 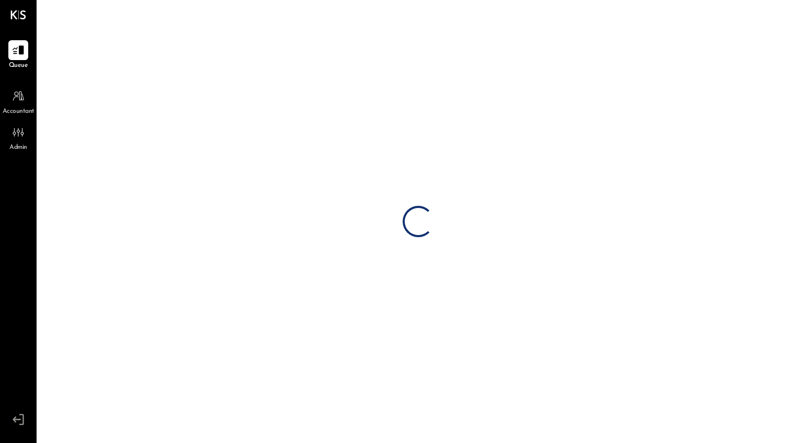 I want to click on span: Accountant, so click(x=18, y=112).